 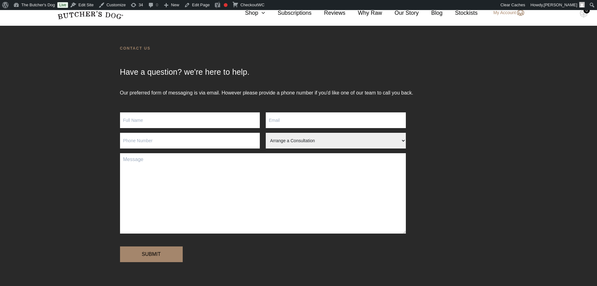 What do you see at coordinates (299, 101) in the screenshot?
I see `p: Our preferred form of messaging is via email. However please provide a phone number if you'd like...` at bounding box center [299, 101].